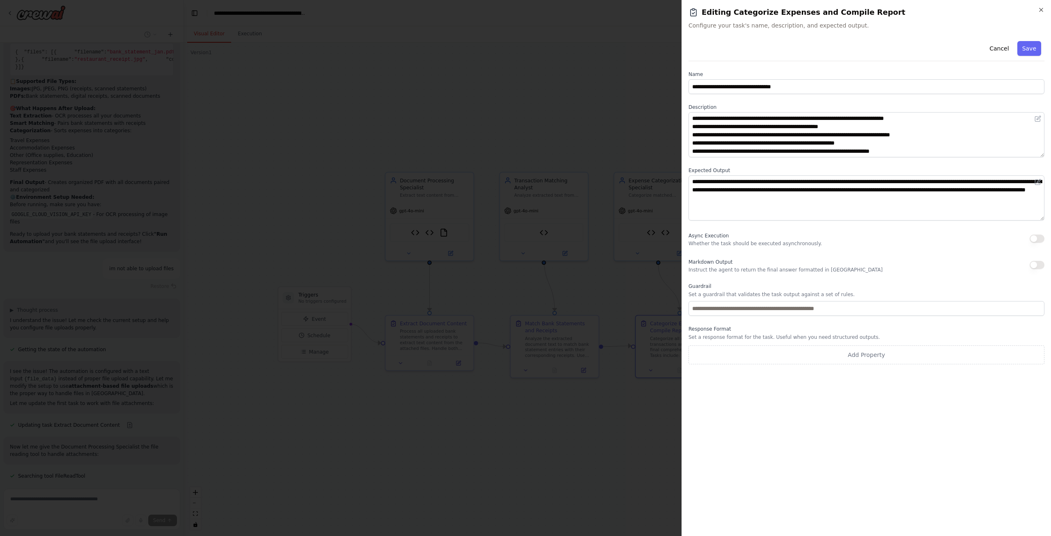  Describe the element at coordinates (866, 170) in the screenshot. I see `label: Expected Output` at that location.